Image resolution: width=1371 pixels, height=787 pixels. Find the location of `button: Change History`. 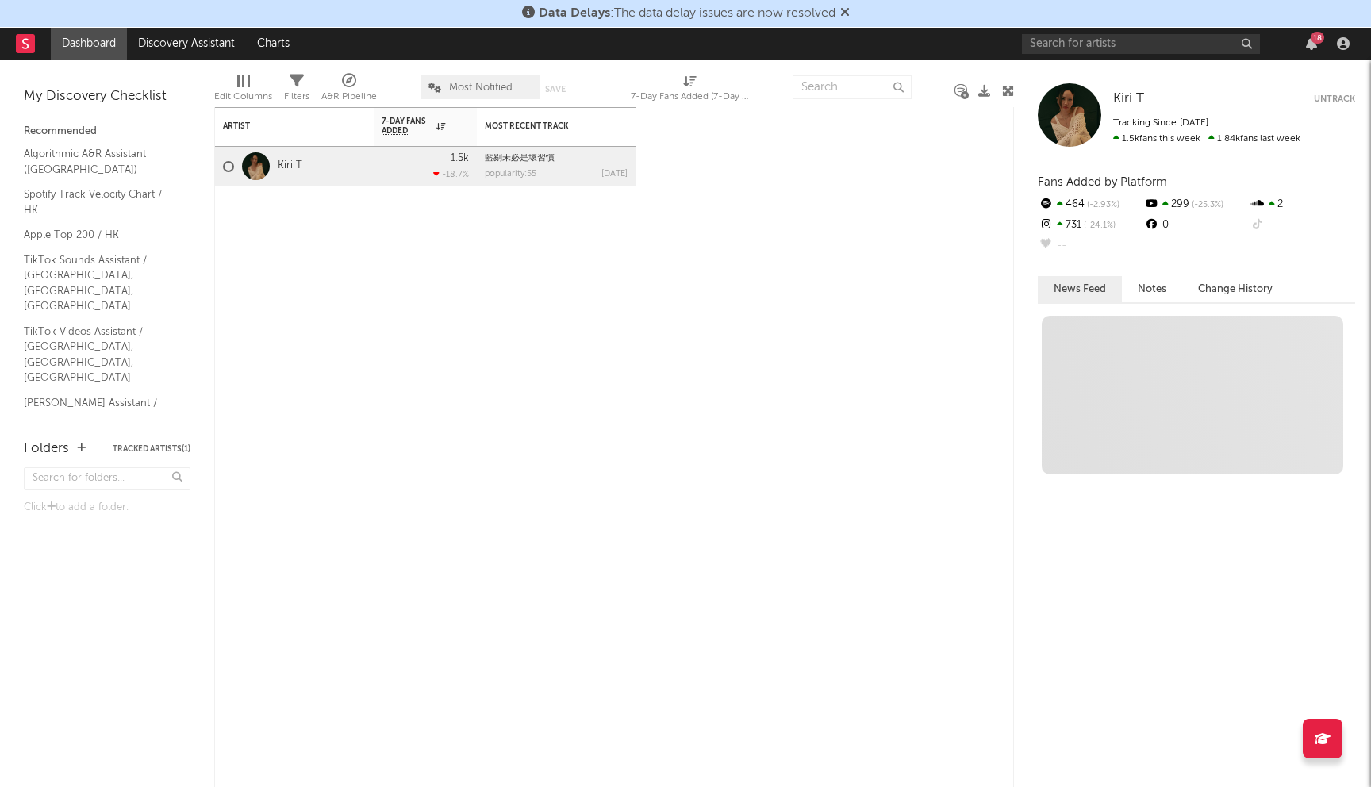

button: Change History is located at coordinates (1236, 289).